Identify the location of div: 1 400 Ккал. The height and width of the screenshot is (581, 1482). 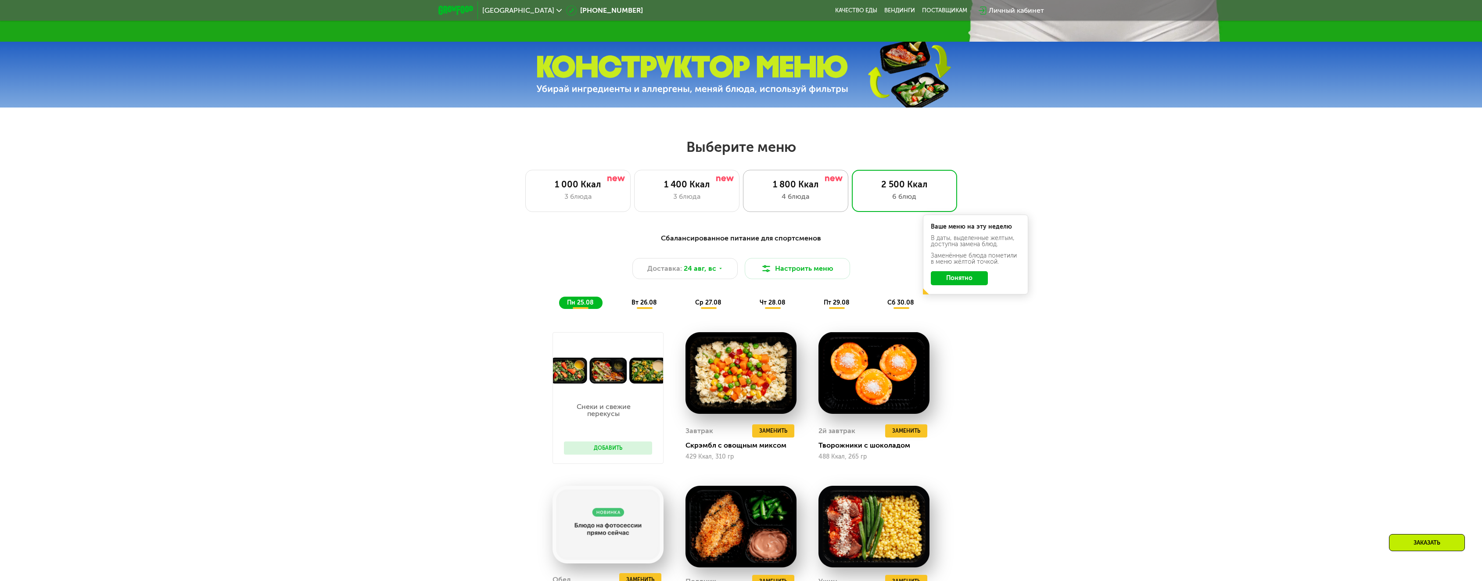
(687, 184).